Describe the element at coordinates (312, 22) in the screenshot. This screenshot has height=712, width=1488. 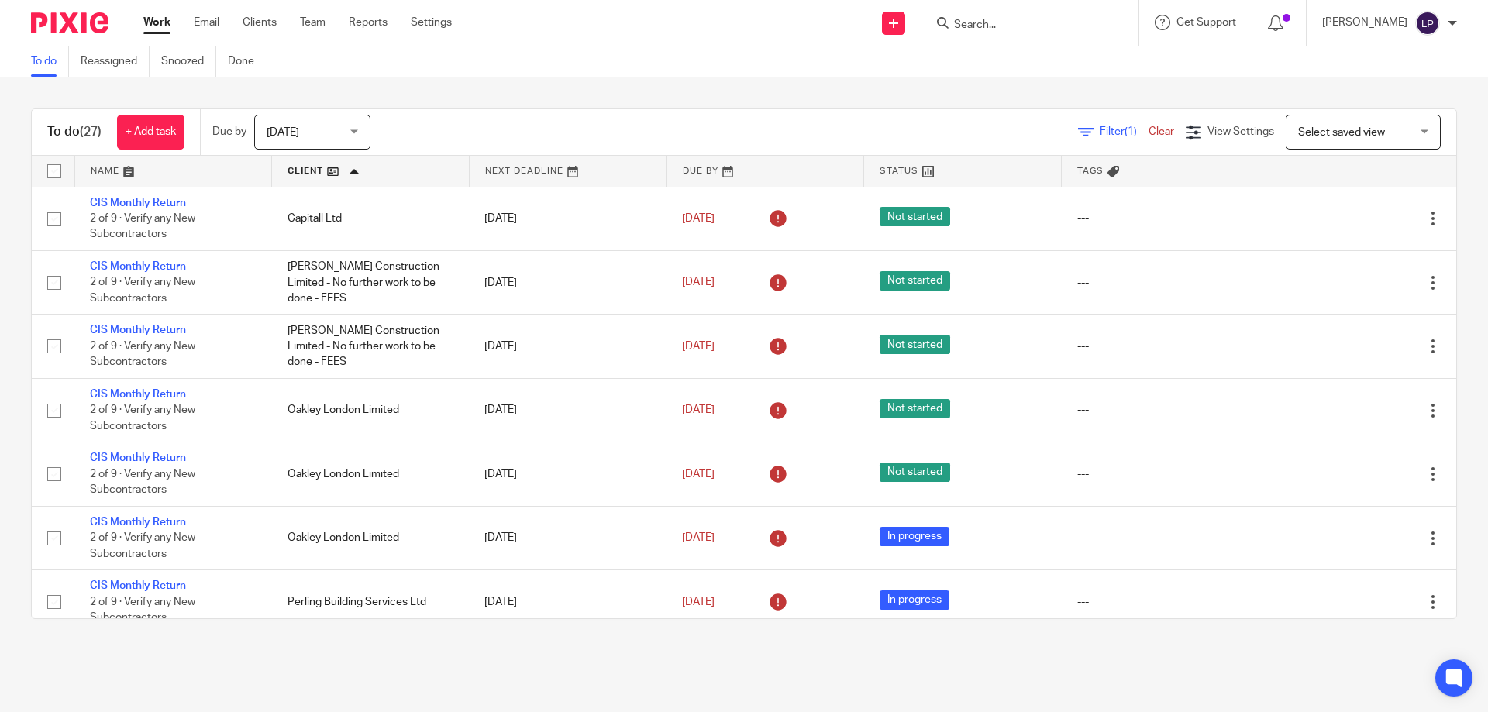
I see `a: Team` at that location.